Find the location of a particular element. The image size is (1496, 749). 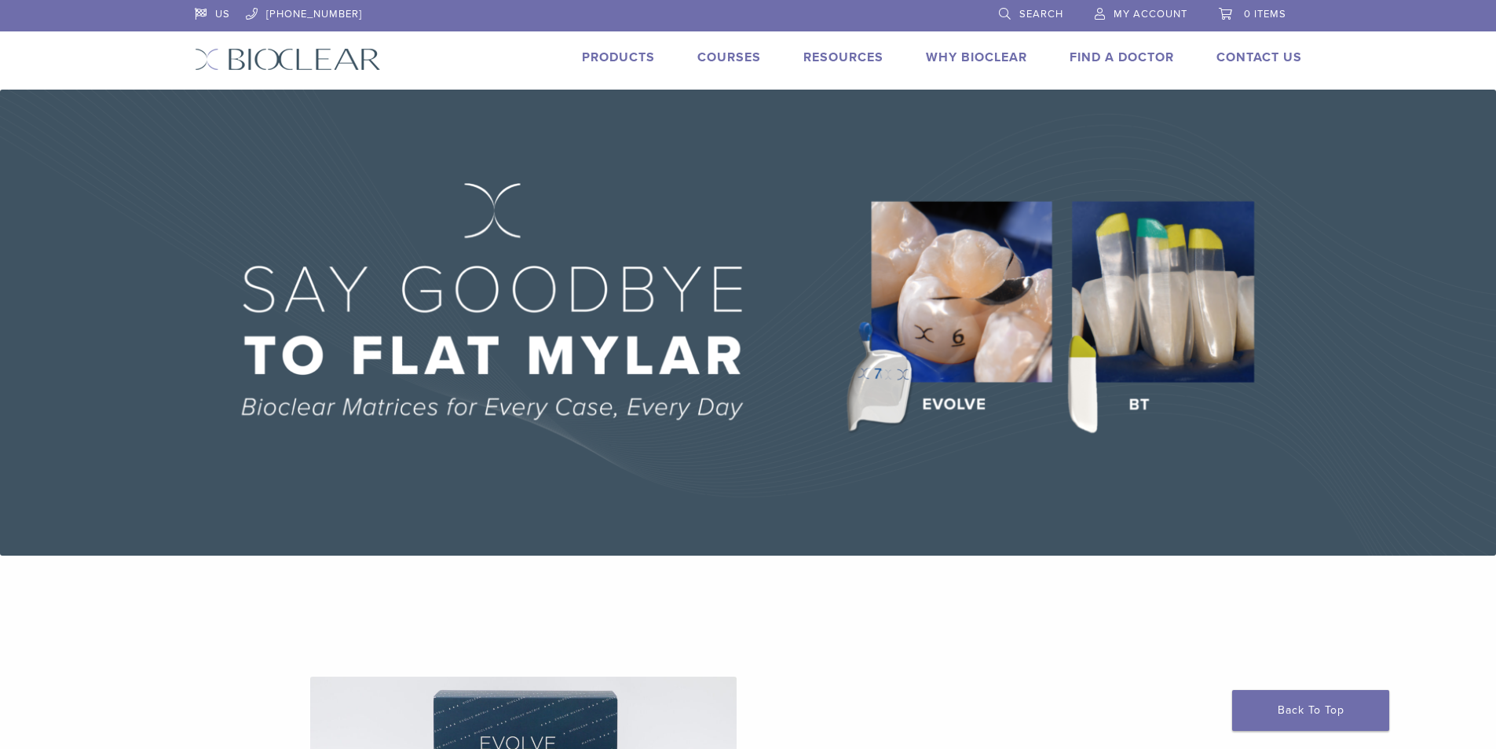

span: My Account is located at coordinates (1151, 14).